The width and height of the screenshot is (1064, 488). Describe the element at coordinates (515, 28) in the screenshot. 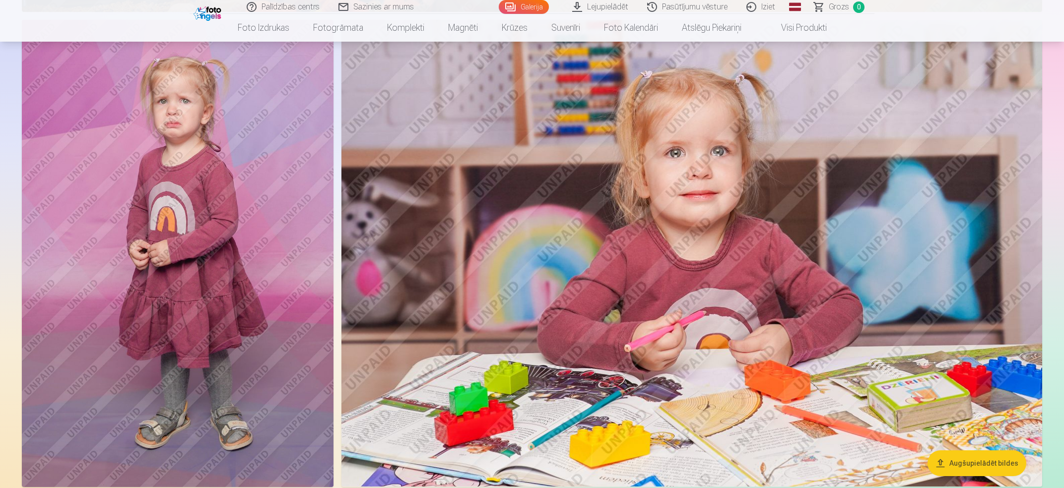

I see `a: Krūzes` at that location.